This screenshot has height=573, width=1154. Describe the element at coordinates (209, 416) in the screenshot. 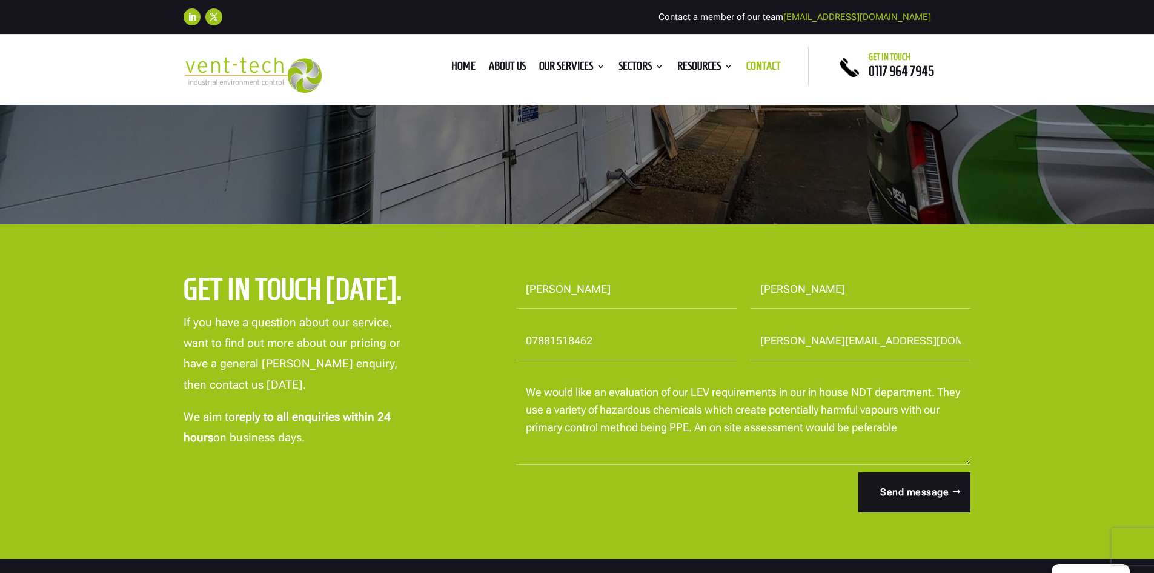

I see `span: We aim to` at that location.